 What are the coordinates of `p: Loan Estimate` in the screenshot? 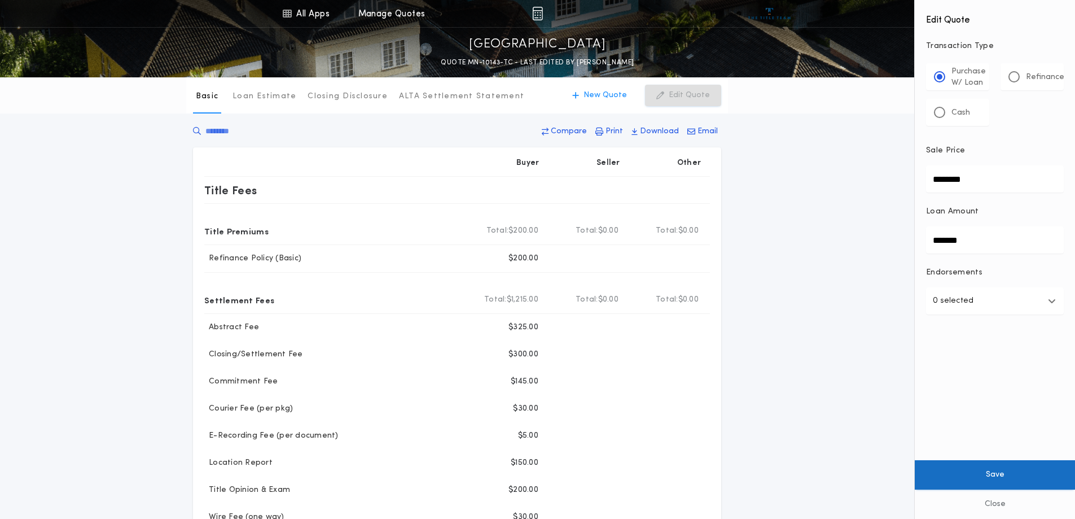 It's located at (264, 97).